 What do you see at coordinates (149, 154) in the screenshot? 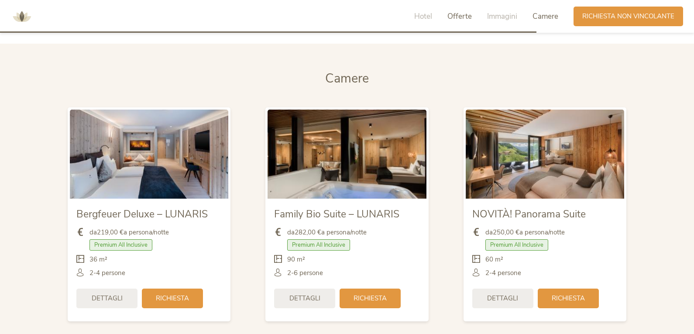
I see `img: Bergfeuer Deluxe – LUNARIS` at bounding box center [149, 154].